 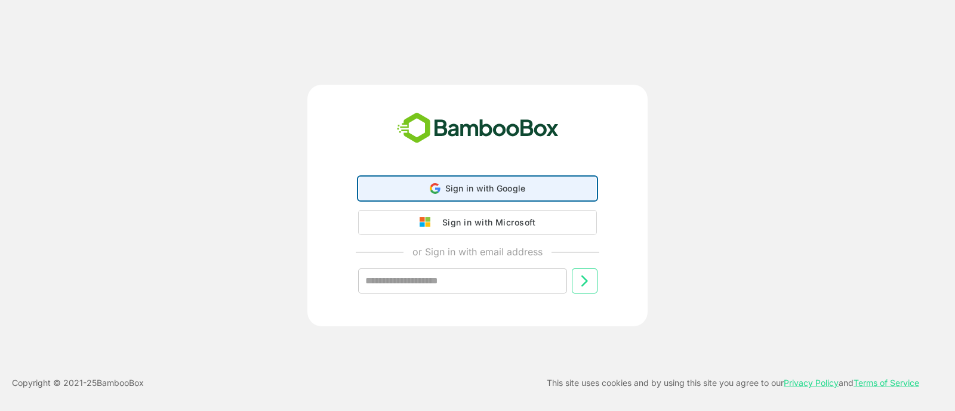 What do you see at coordinates (428, 223) in the screenshot?
I see `img: google` at bounding box center [428, 223].